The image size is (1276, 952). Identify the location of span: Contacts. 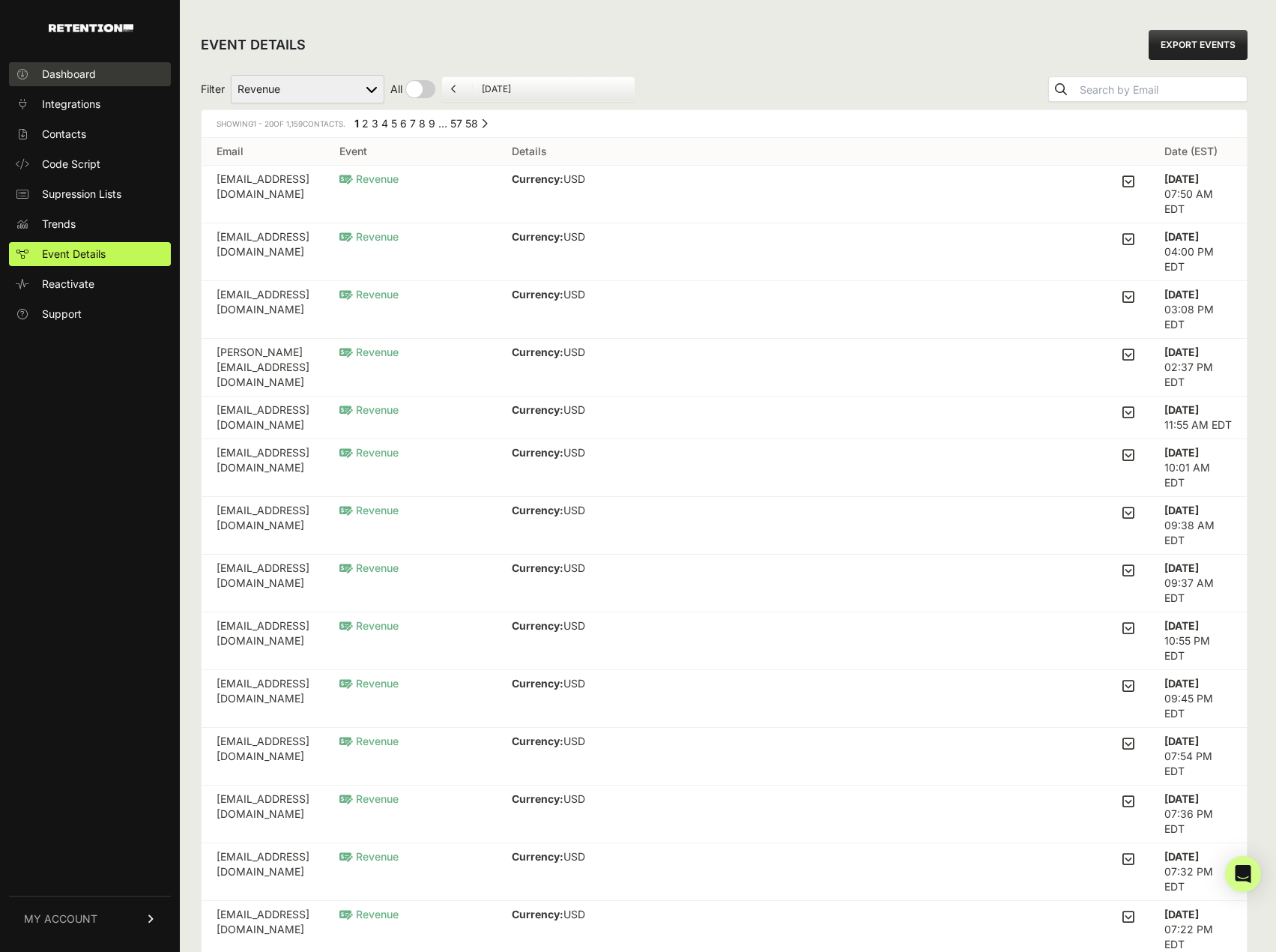
(64, 134).